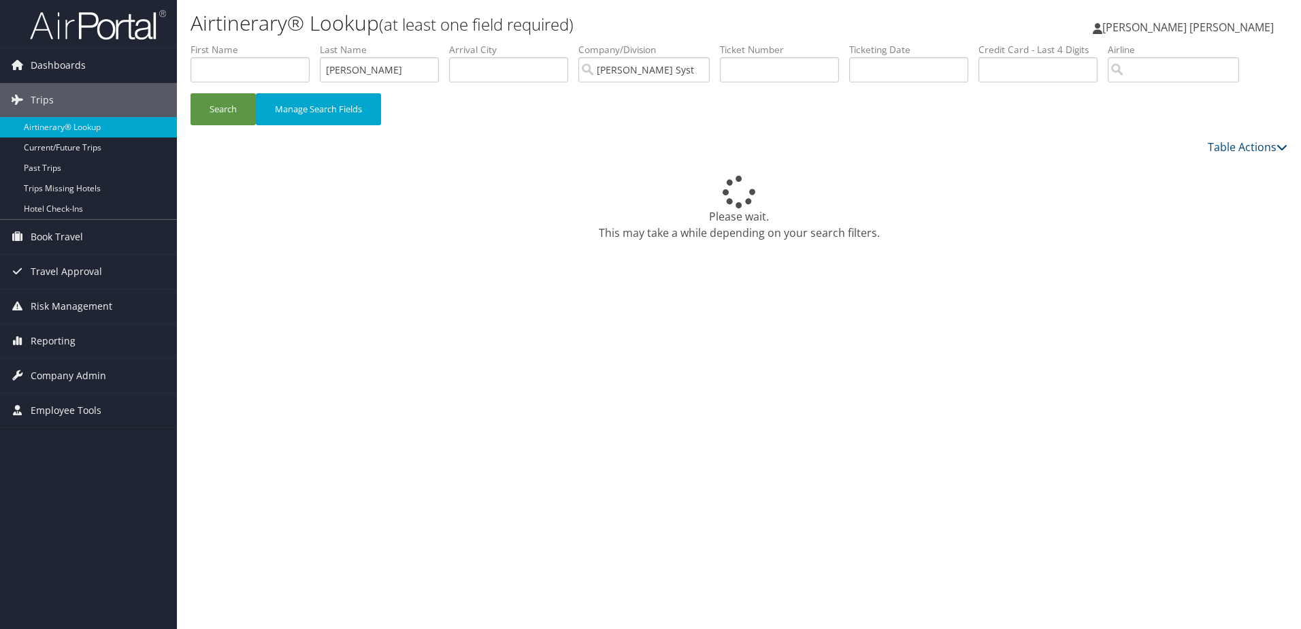 The width and height of the screenshot is (1301, 629). I want to click on span: Employee Tools, so click(66, 410).